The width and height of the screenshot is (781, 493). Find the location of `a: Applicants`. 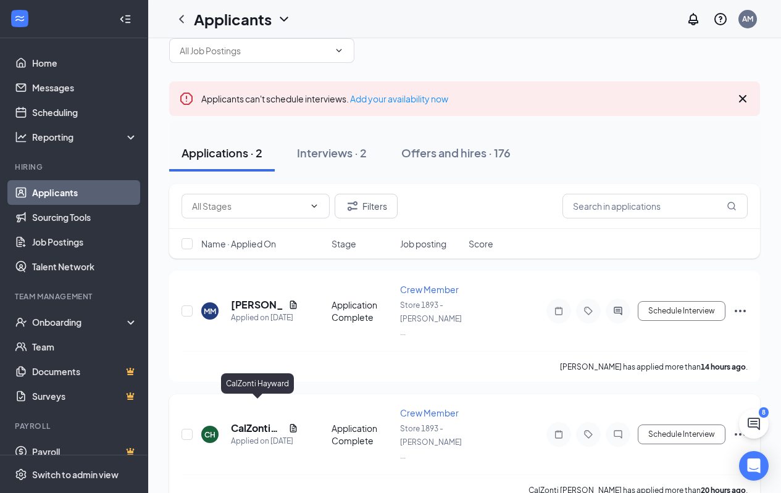

a: Applicants is located at coordinates (85, 193).